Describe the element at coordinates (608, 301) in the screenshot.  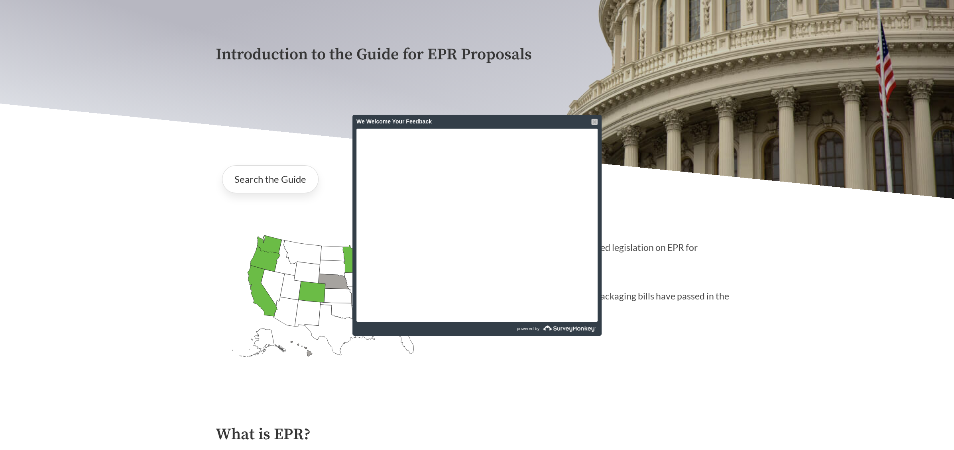
I see `p: EPR for packaging bills have passed in the U.S.` at that location.